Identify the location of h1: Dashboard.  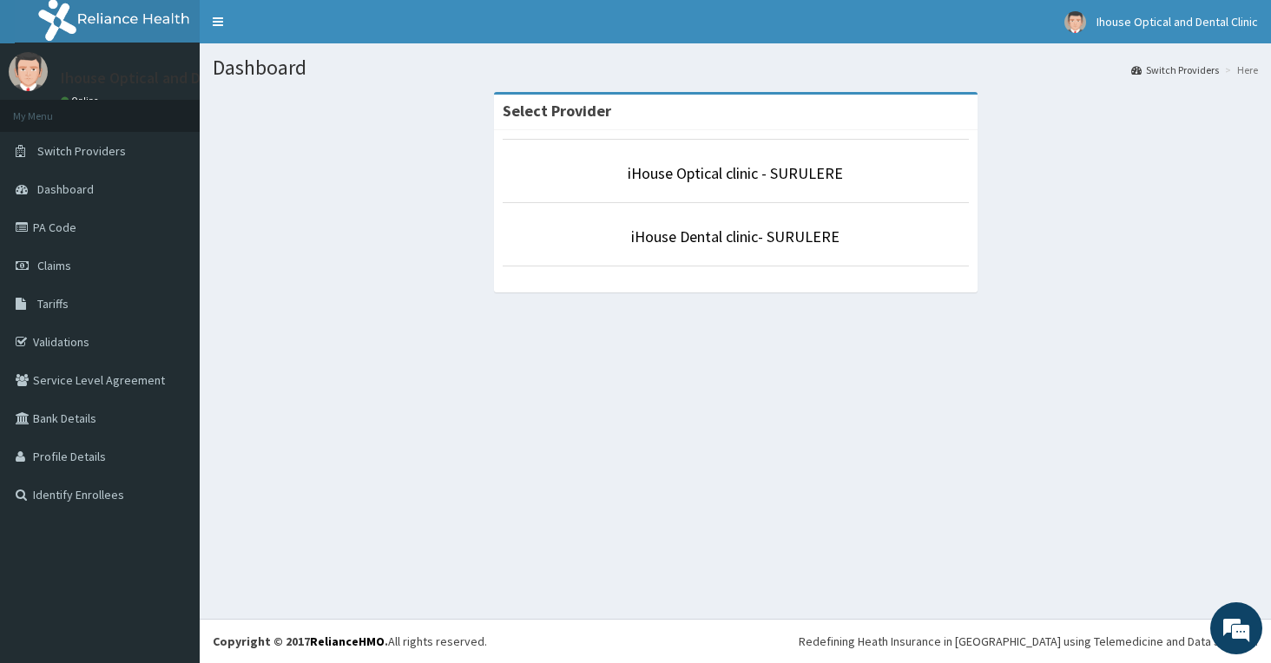
(735, 68).